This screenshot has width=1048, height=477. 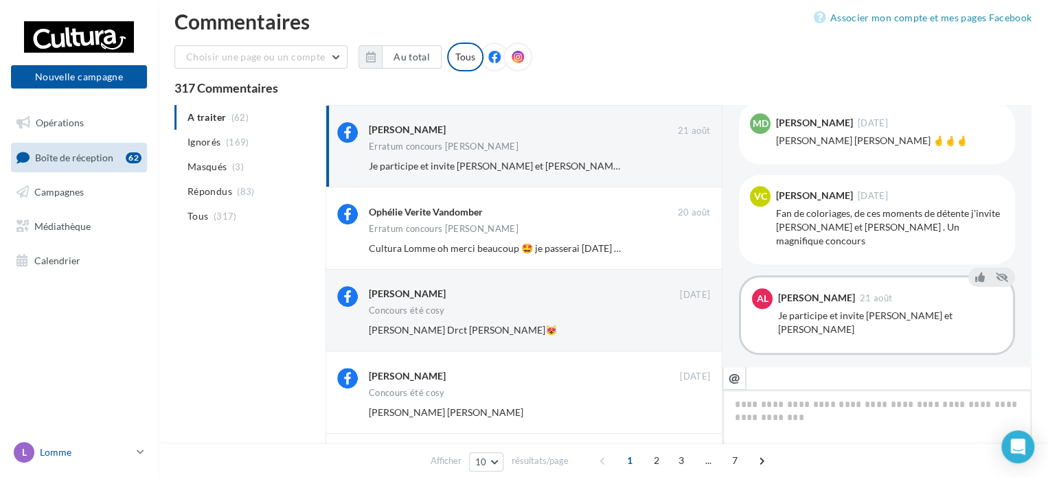 I want to click on button: Nouvelle campagne, so click(x=79, y=77).